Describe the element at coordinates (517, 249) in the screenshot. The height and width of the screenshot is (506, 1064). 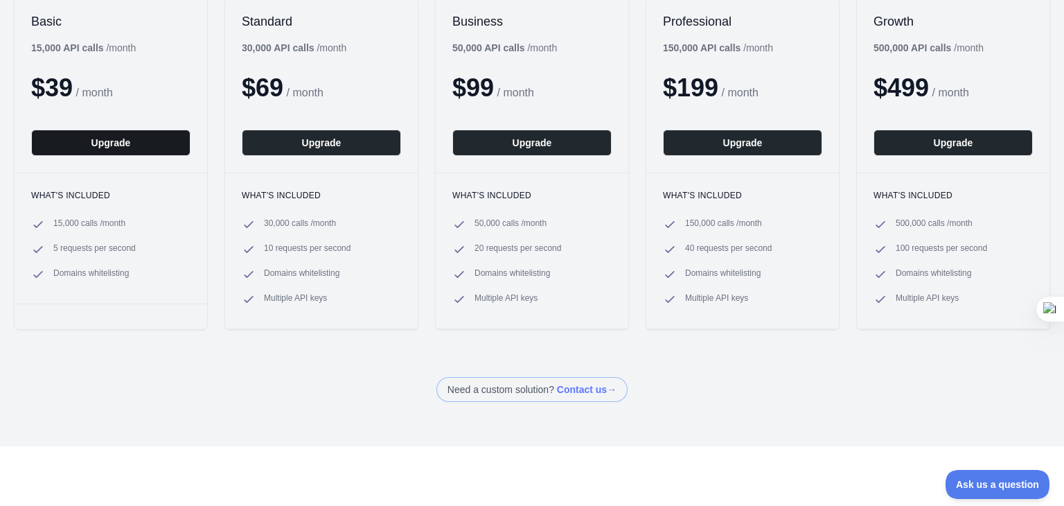
I see `span: 20 requests per second` at that location.